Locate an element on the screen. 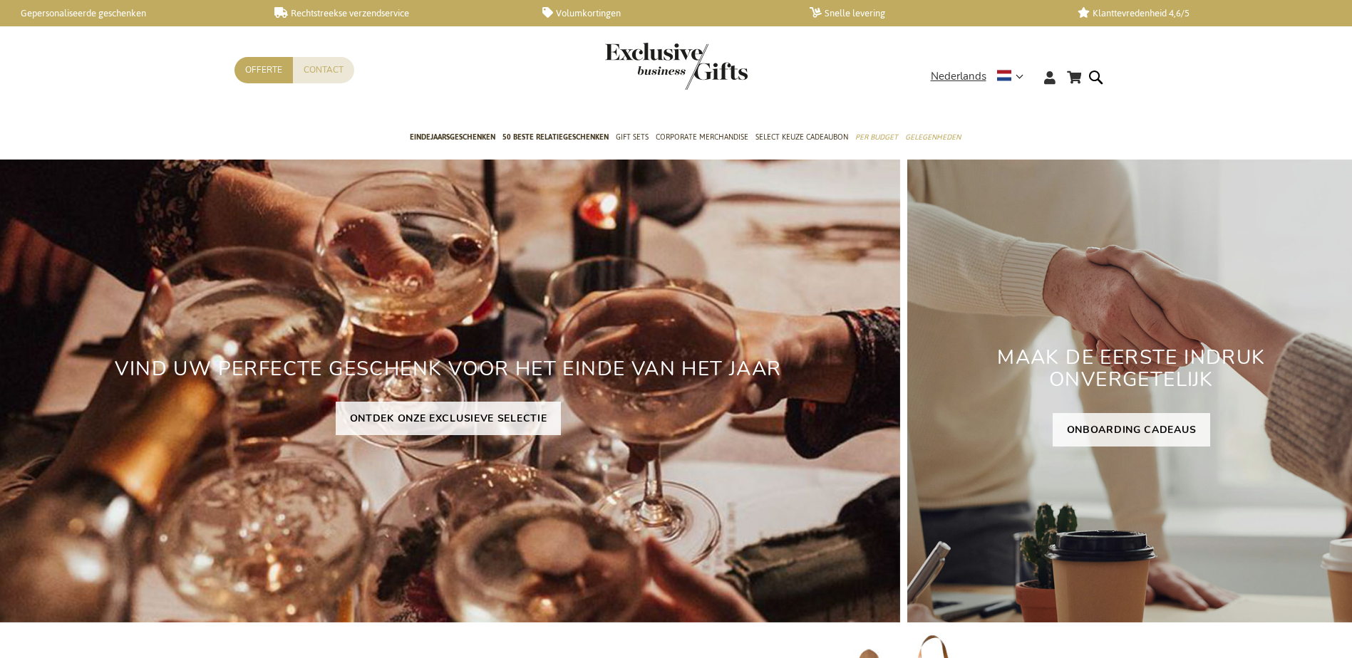  a: Snelle levering is located at coordinates (931, 13).